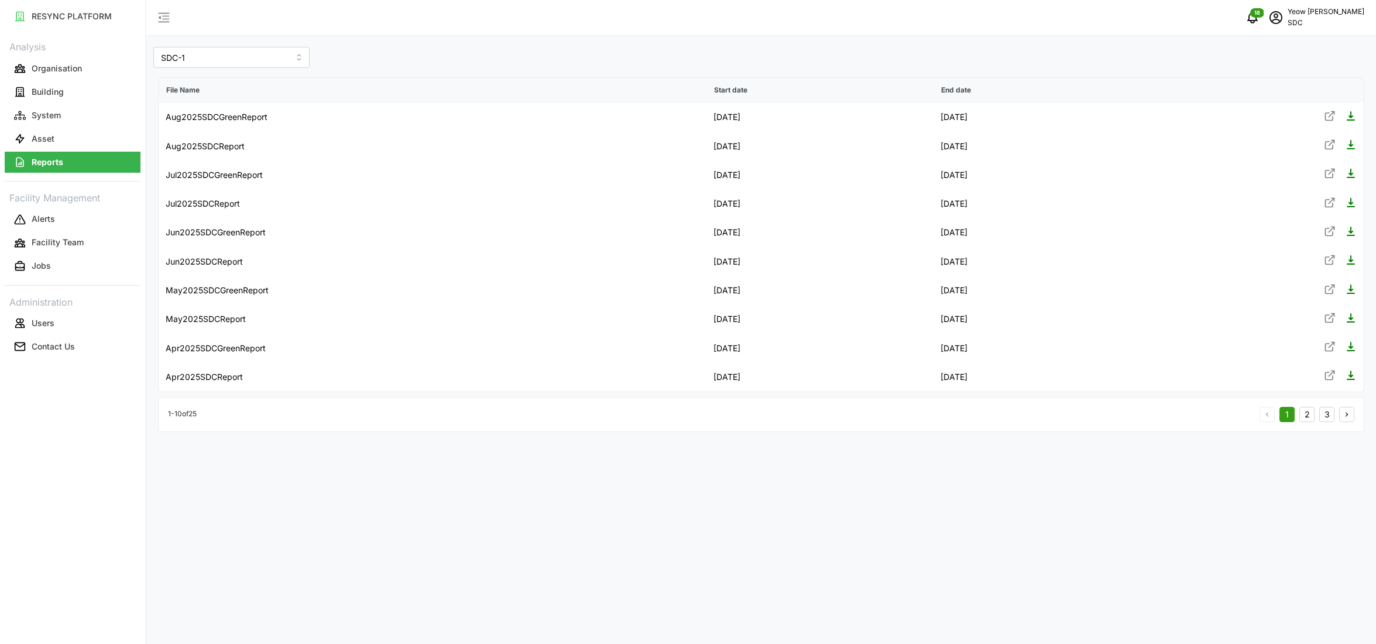  I want to click on button: Organisation, so click(73, 68).